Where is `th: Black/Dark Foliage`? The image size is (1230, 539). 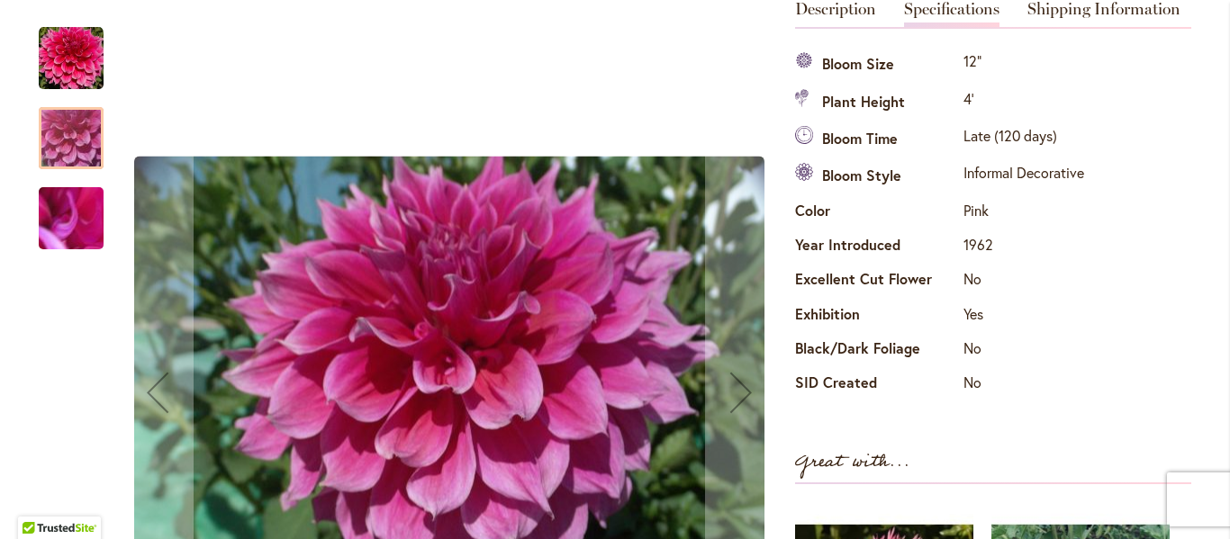 th: Black/Dark Foliage is located at coordinates (877, 351).